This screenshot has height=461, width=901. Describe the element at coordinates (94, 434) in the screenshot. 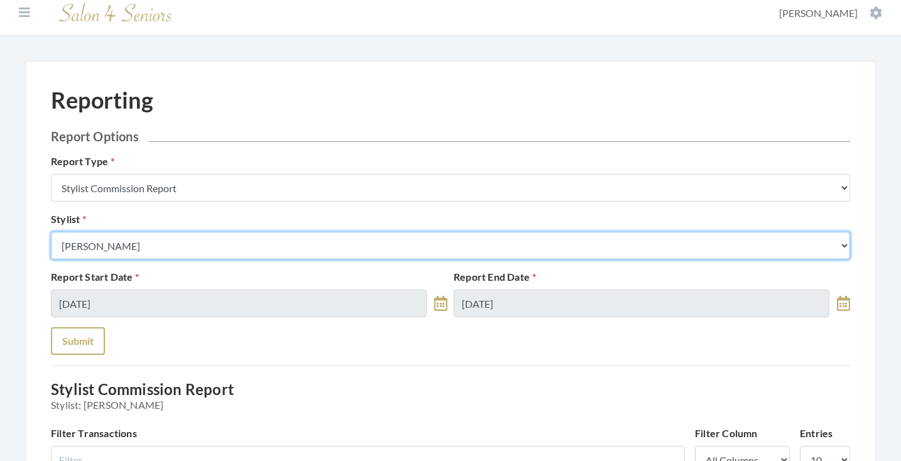

I see `label: Filter Transactions` at that location.